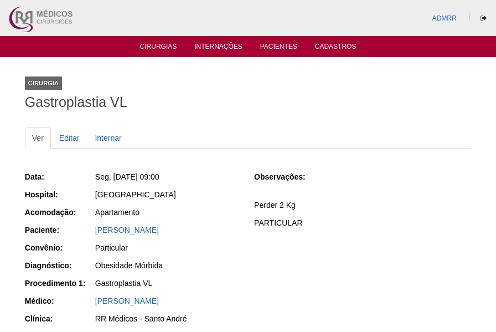  I want to click on h1: Gastroplastia VL, so click(248, 102).